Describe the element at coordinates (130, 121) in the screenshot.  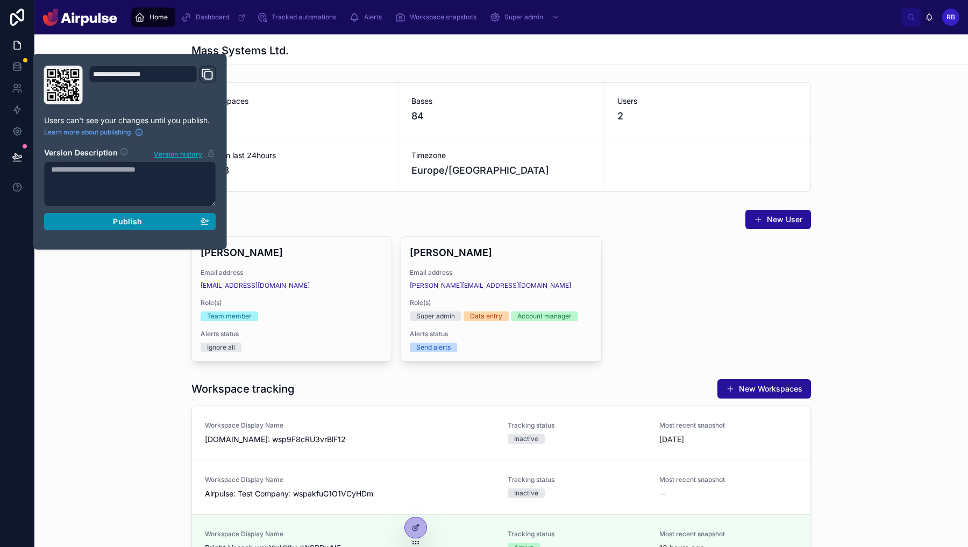
I see `p: Users can't see your changes until you publish.` at that location.